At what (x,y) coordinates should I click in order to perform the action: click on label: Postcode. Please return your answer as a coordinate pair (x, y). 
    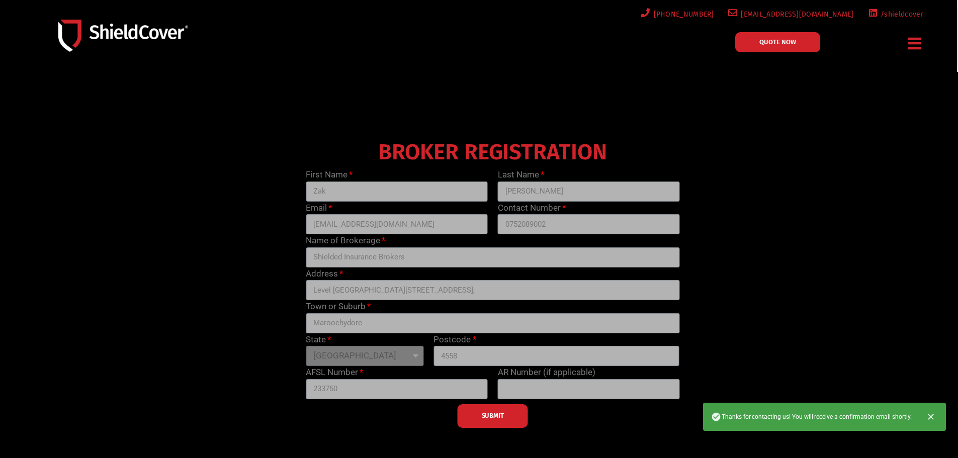
    Looking at the image, I should click on (454, 340).